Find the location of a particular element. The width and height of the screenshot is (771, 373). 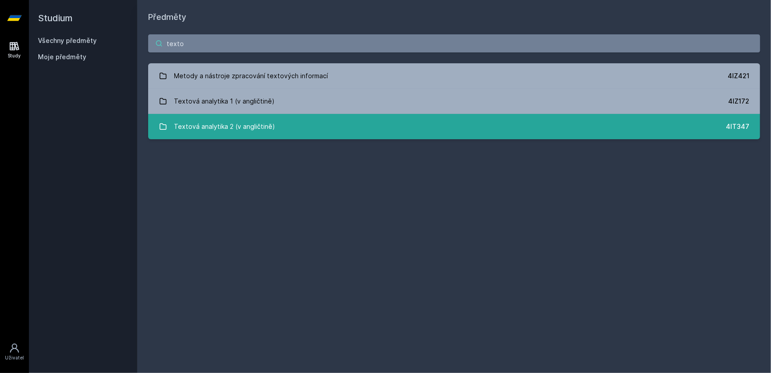

div: Uživatel is located at coordinates (14, 357).